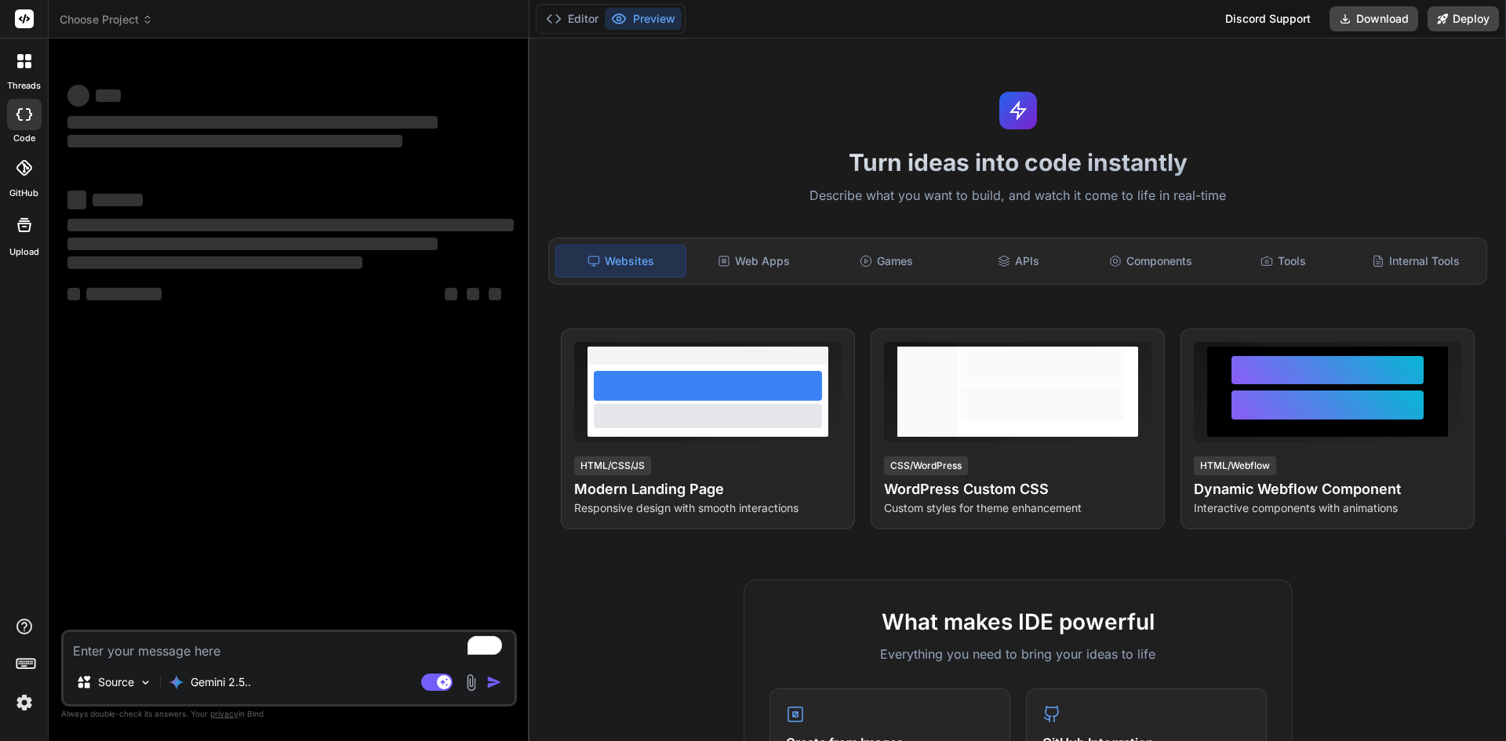  I want to click on div: HTML/Webflow, so click(1234, 466).